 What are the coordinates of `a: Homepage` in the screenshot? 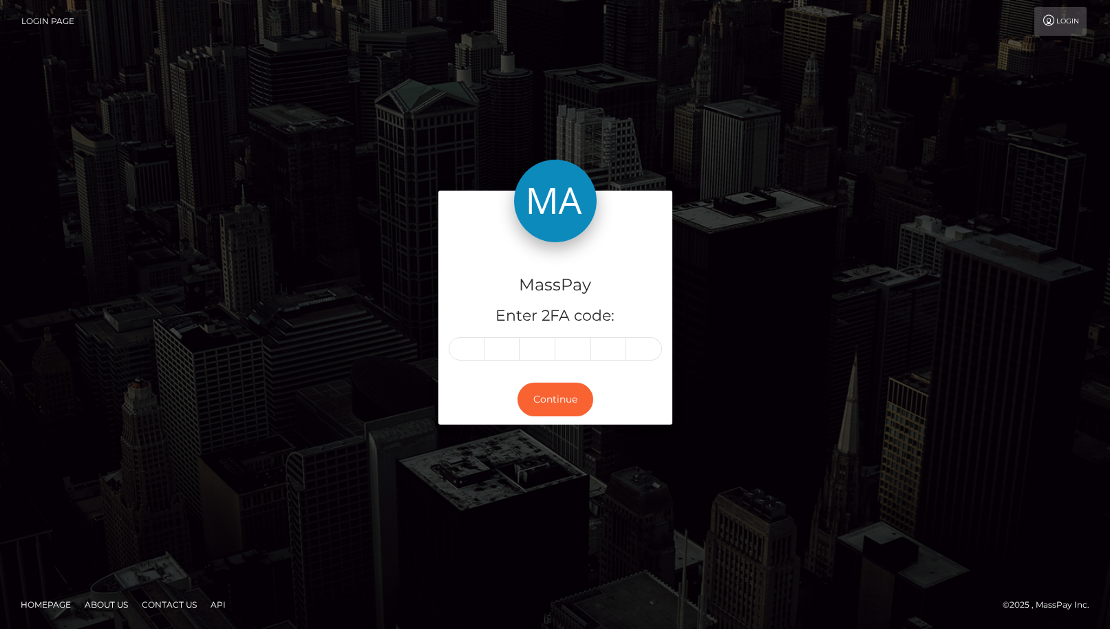 It's located at (45, 604).